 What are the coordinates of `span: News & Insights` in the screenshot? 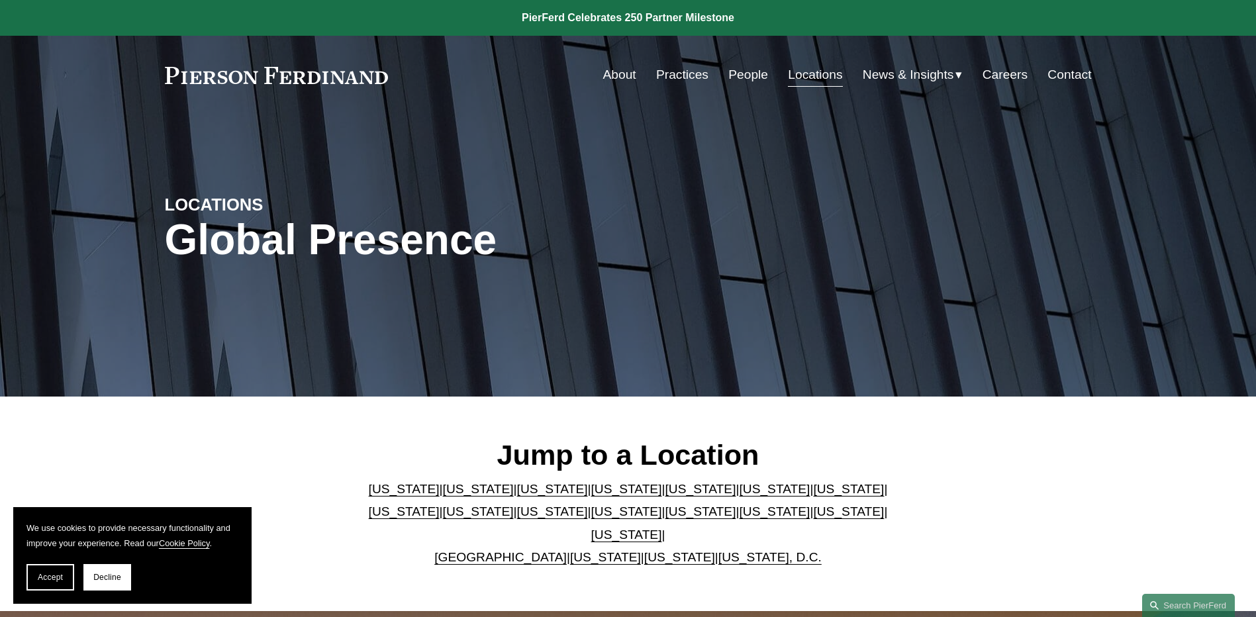 It's located at (909, 75).